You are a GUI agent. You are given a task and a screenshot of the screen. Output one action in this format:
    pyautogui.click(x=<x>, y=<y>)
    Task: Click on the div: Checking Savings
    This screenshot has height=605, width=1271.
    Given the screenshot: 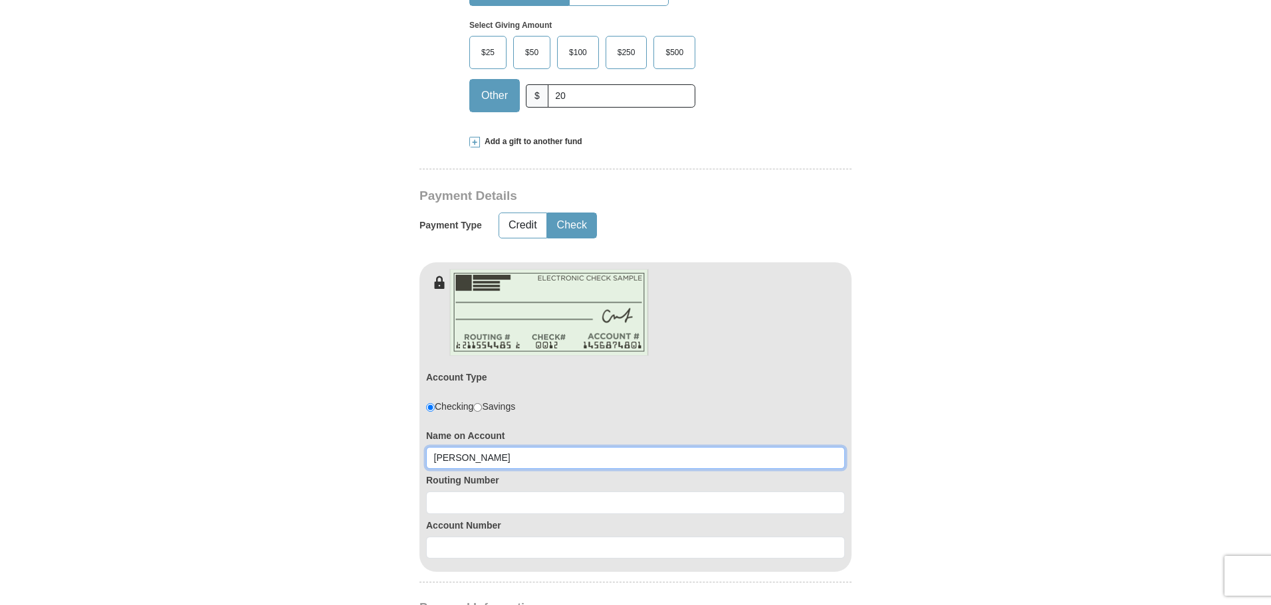 What is the action you would take?
    pyautogui.click(x=471, y=407)
    